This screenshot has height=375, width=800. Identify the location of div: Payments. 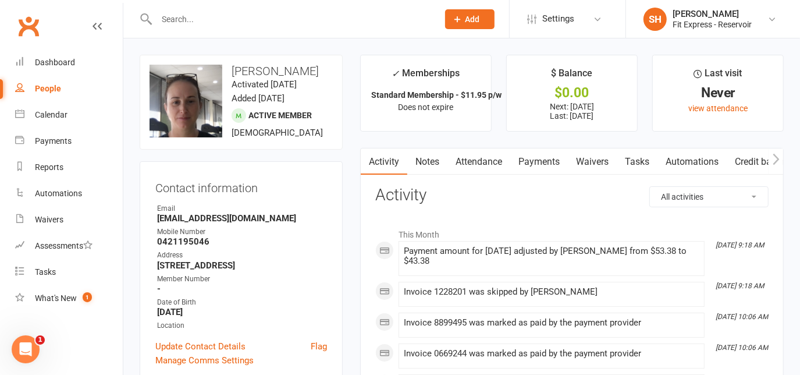
(53, 141).